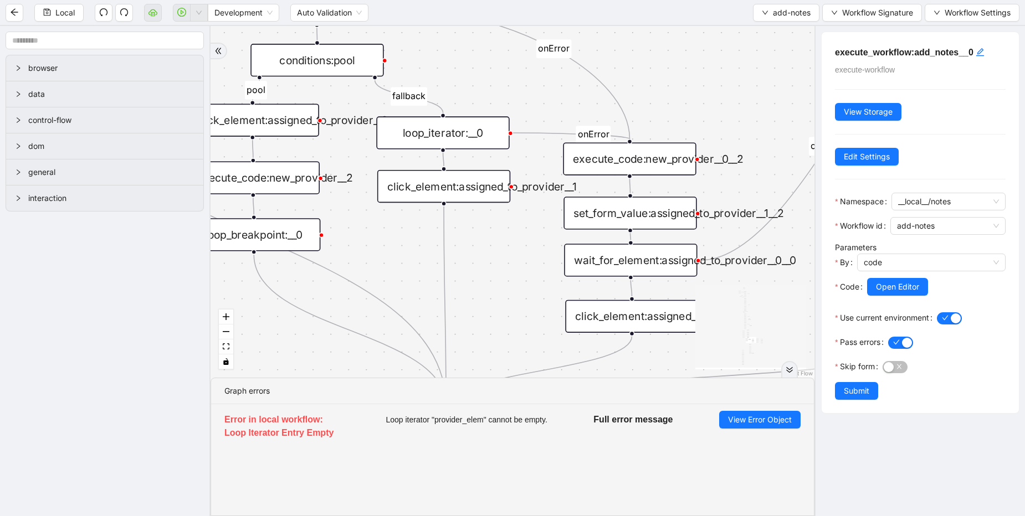 Image resolution: width=1025 pixels, height=516 pixels. What do you see at coordinates (884, 318) in the screenshot?
I see `span: Use current environment` at bounding box center [884, 318].